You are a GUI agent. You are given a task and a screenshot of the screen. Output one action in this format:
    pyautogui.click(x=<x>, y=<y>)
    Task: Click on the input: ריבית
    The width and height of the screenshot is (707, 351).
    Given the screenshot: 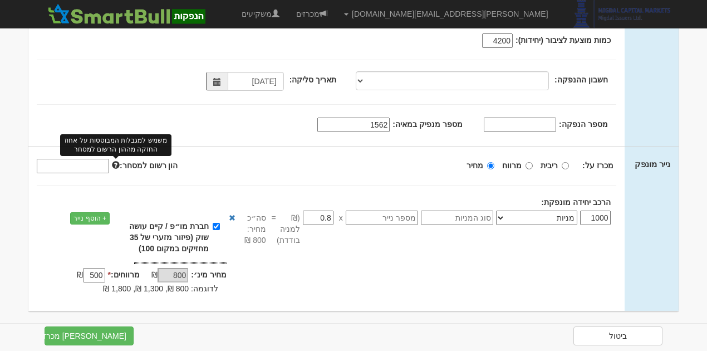 What is the action you would take?
    pyautogui.click(x=565, y=165)
    